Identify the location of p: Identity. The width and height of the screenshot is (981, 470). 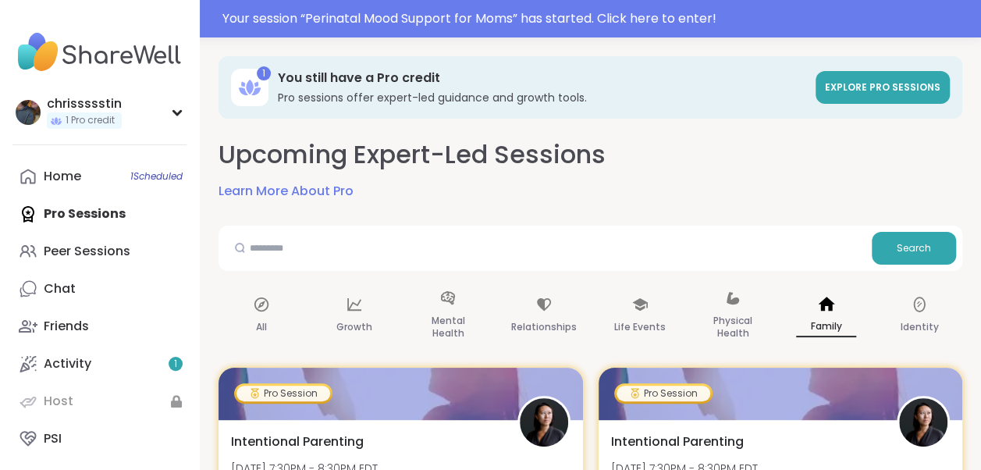
(920, 327).